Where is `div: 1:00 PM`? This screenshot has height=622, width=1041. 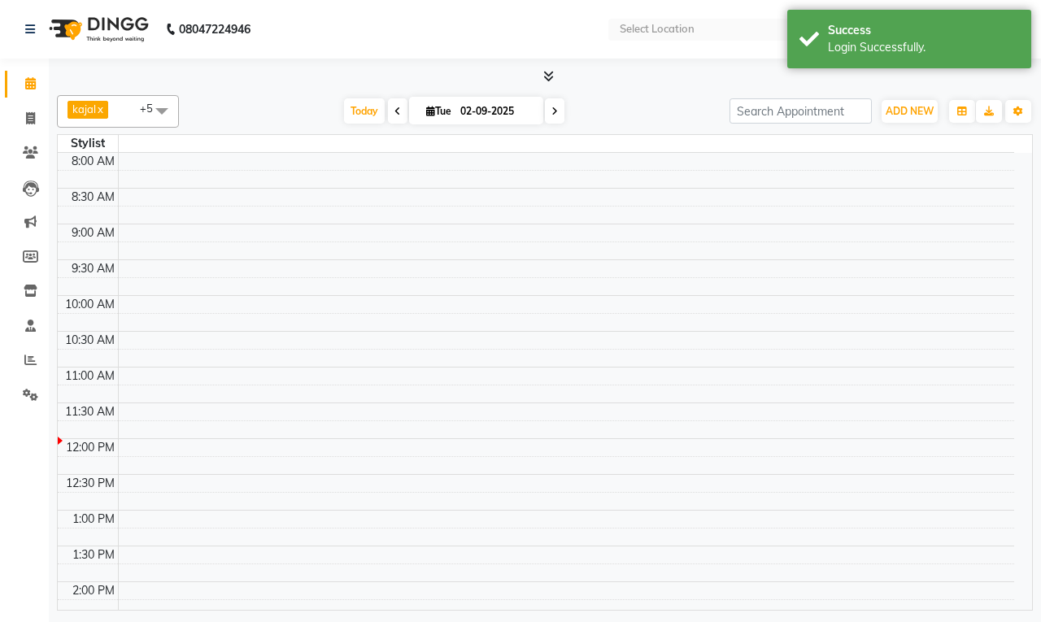 div: 1:00 PM is located at coordinates (94, 519).